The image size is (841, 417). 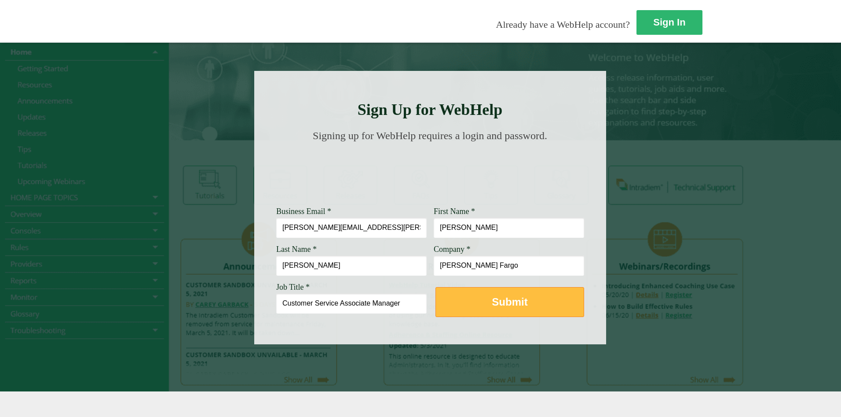 What do you see at coordinates (563, 24) in the screenshot?
I see `span: Already have a WebHelp account?` at bounding box center [563, 24].